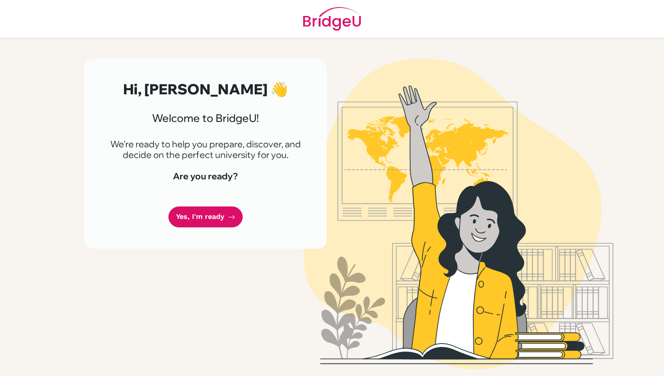 This screenshot has height=376, width=664. What do you see at coordinates (205, 118) in the screenshot?
I see `h3: Welcome to BridgeU!` at bounding box center [205, 118].